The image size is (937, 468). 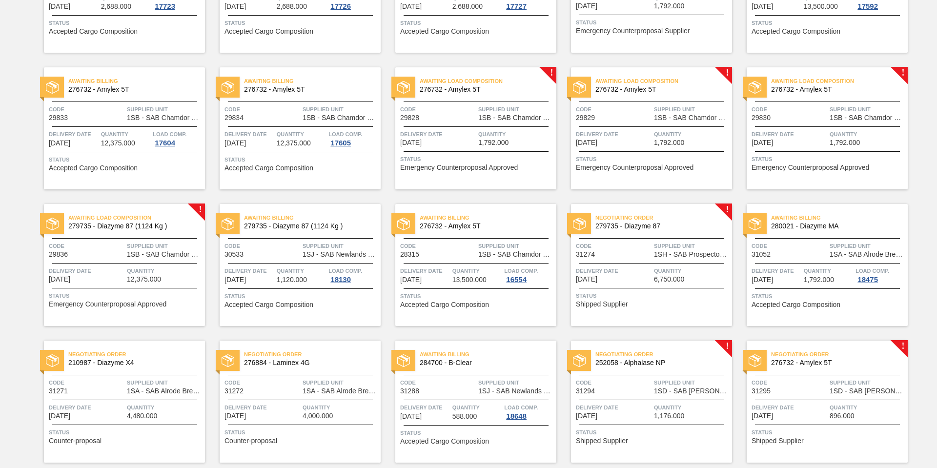 I want to click on span: 07/25/2025, so click(x=587, y=143).